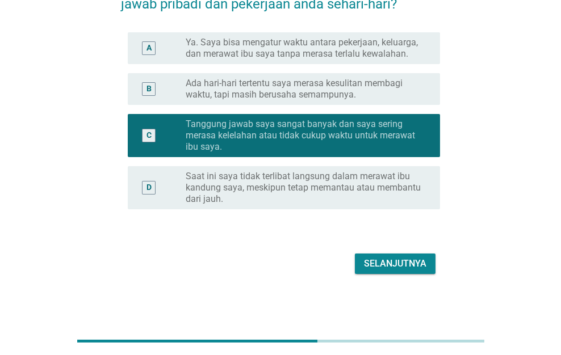 The height and width of the screenshot is (355, 561). Describe the element at coordinates (304, 89) in the screenshot. I see `label: Ada hari-hari tertentu saya merasa kesulitan membagi waktu, tapi masih berusaha semampunya.` at that location.